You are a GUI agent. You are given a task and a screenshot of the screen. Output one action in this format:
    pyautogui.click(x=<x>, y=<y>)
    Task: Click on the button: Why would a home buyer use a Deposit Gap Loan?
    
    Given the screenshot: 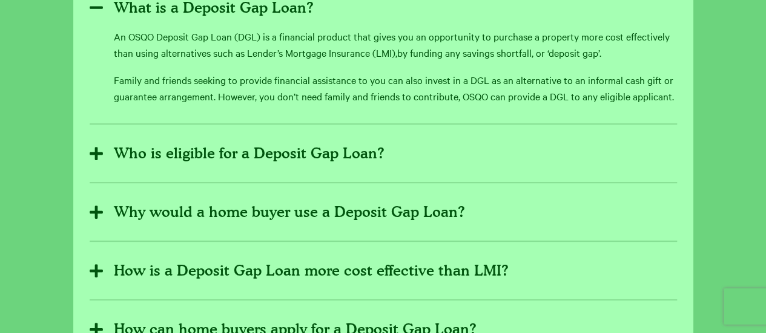 What is the action you would take?
    pyautogui.click(x=383, y=212)
    